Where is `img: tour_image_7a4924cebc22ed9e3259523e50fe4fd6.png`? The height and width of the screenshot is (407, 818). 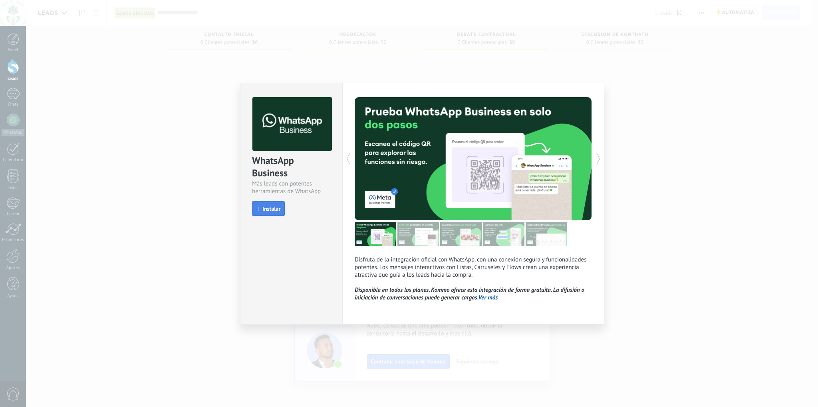
img: tour_image_7a4924cebc22ed9e3259523e50fe4fd6.png is located at coordinates (375, 234).